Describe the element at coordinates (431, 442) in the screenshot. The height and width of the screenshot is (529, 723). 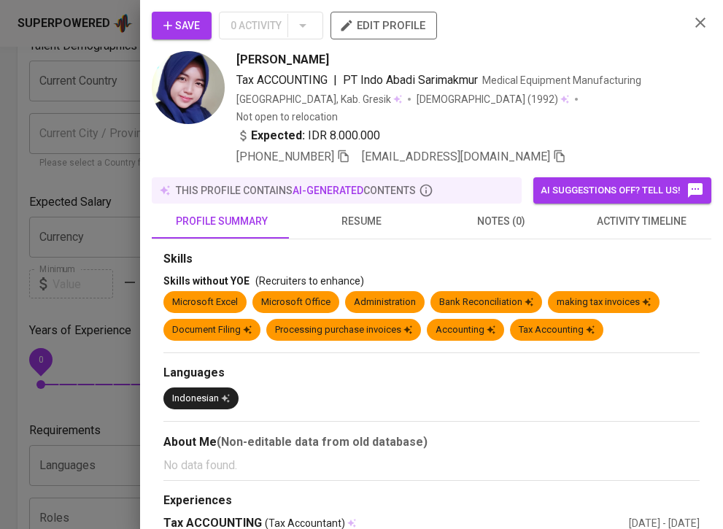
I see `div: About Me` at that location.